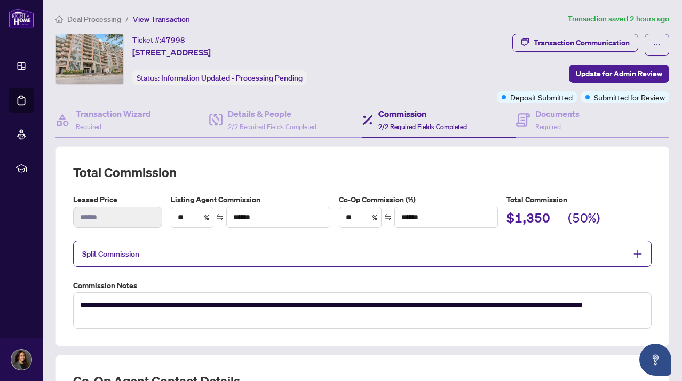 The width and height of the screenshot is (682, 381). Describe the element at coordinates (21, 359) in the screenshot. I see `img: Profile Icon` at that location.